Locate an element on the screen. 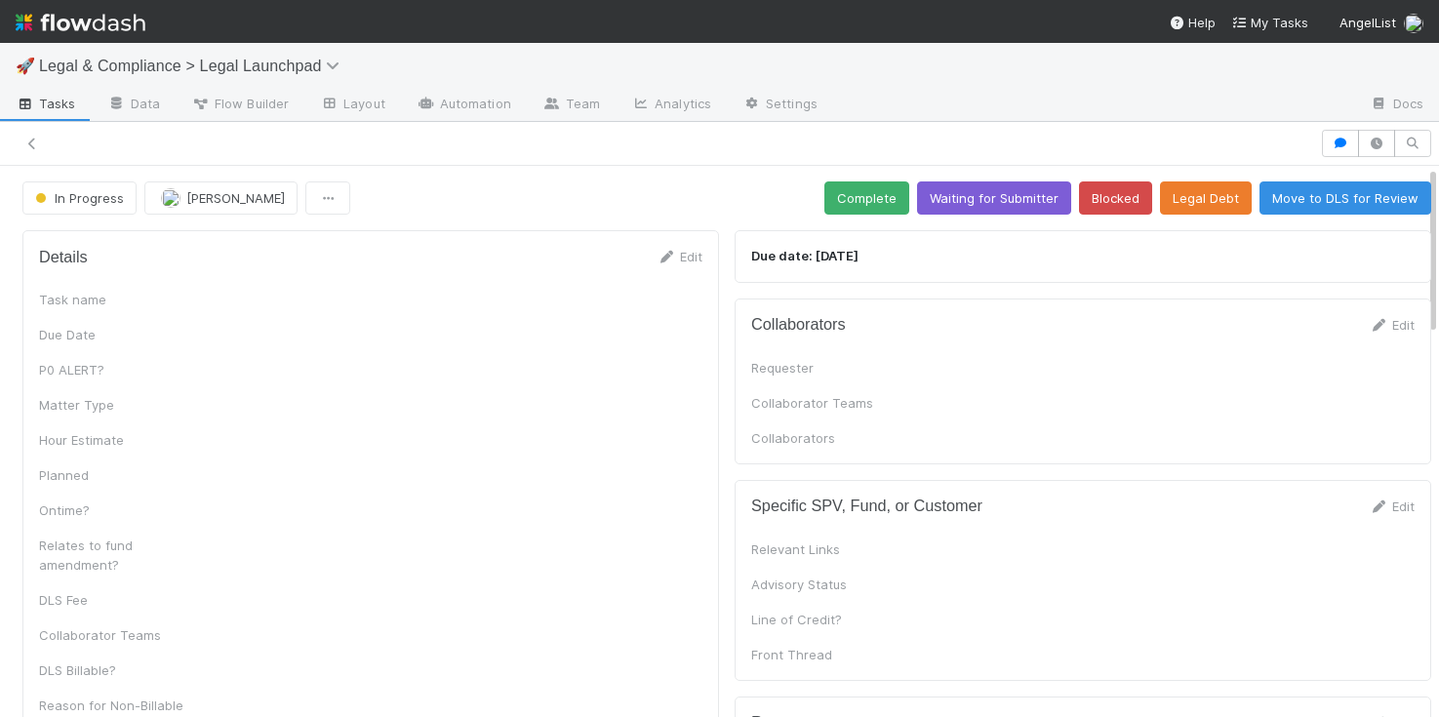 The image size is (1439, 717). button: Move to DLS for Review is located at coordinates (1346, 198).